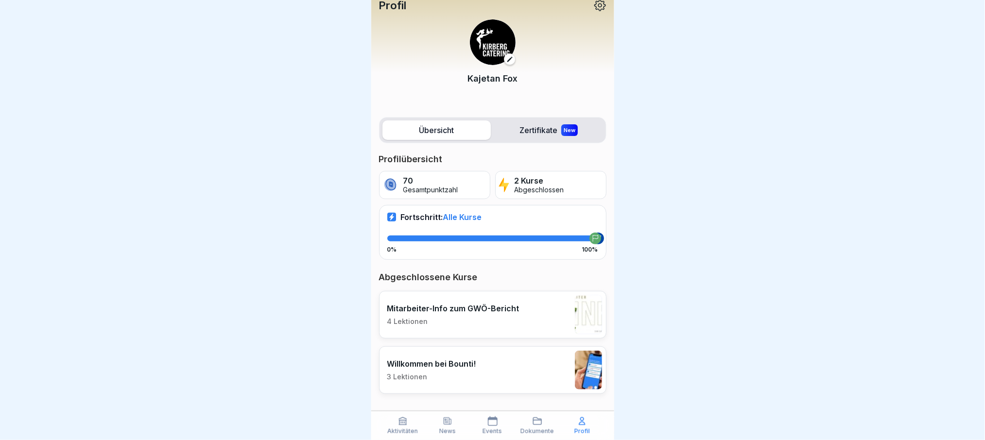 This screenshot has width=985, height=440. I want to click on label: Zertifikate, so click(549, 130).